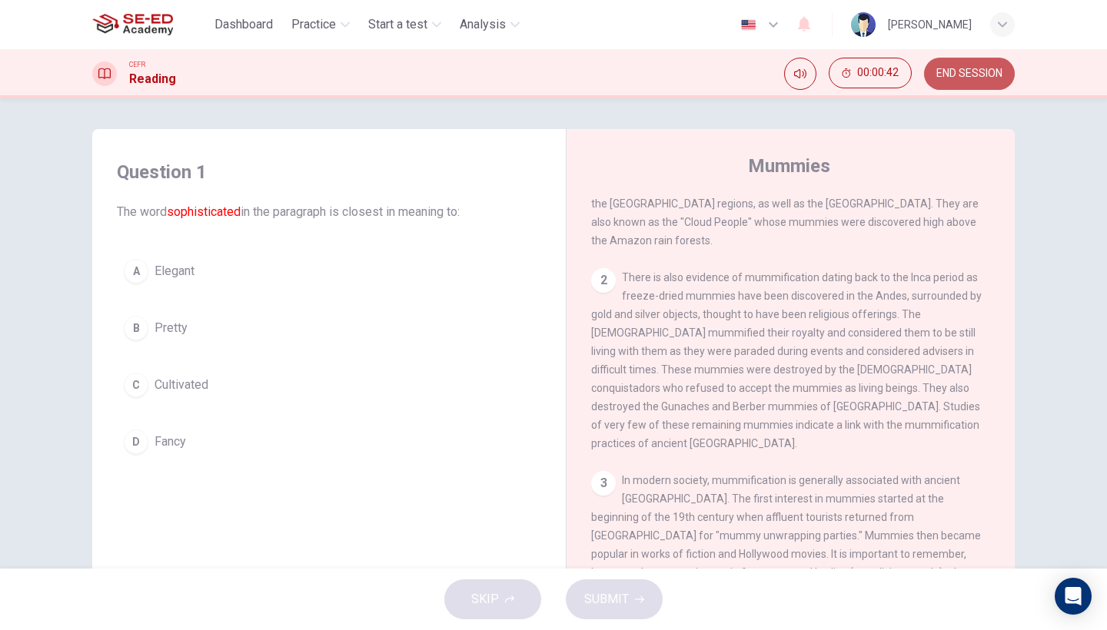 The image size is (1107, 630). Describe the element at coordinates (878, 73) in the screenshot. I see `span: 00:00:42` at that location.